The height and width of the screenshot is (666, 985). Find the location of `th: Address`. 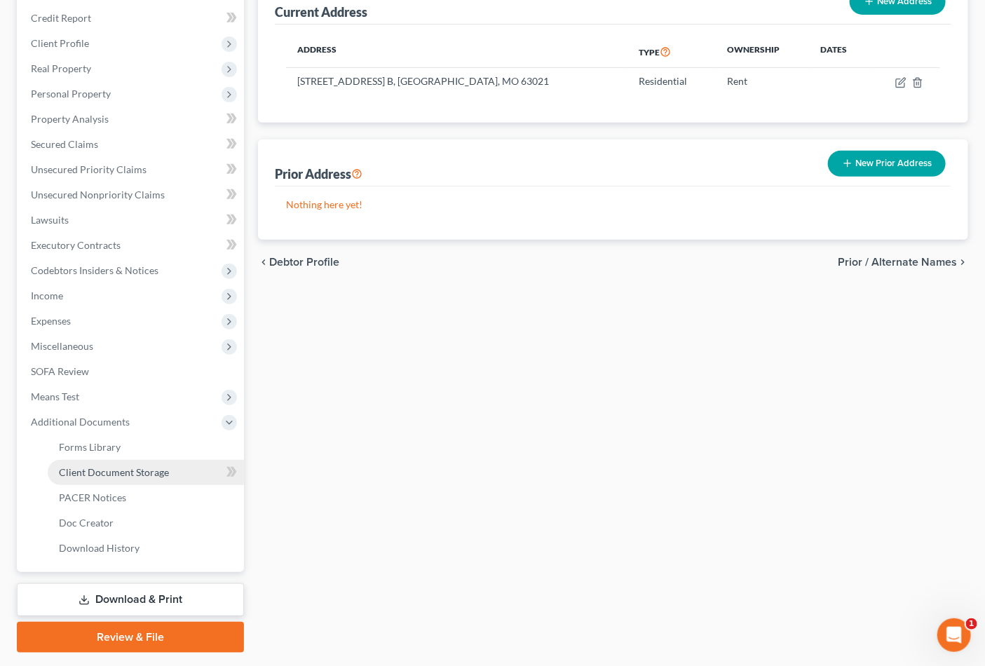

th: Address is located at coordinates (456, 52).